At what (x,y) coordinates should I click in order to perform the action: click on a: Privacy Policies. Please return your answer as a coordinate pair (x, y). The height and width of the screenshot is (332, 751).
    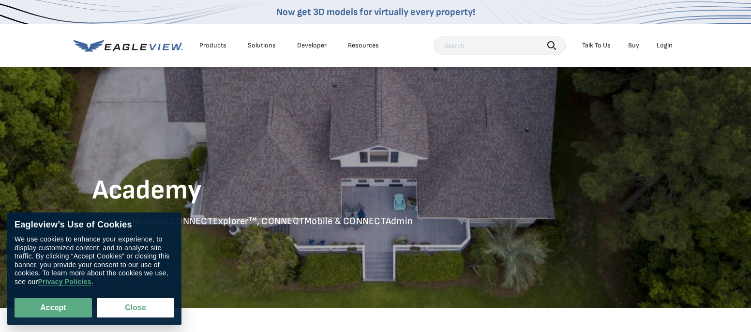
    Looking at the image, I should click on (64, 282).